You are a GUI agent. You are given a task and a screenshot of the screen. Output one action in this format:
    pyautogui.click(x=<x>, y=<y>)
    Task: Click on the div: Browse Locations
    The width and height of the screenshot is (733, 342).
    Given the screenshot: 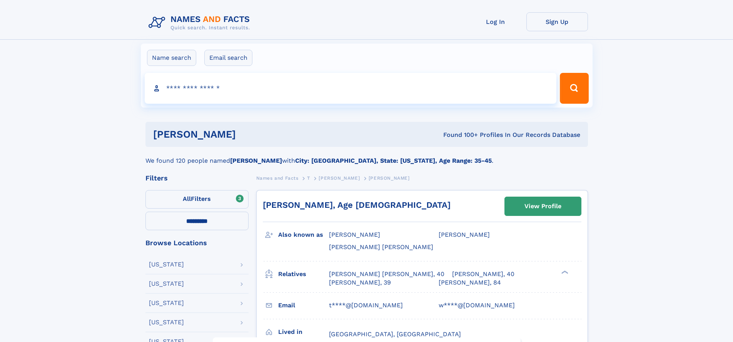 What is the action you would take?
    pyautogui.click(x=197, y=243)
    